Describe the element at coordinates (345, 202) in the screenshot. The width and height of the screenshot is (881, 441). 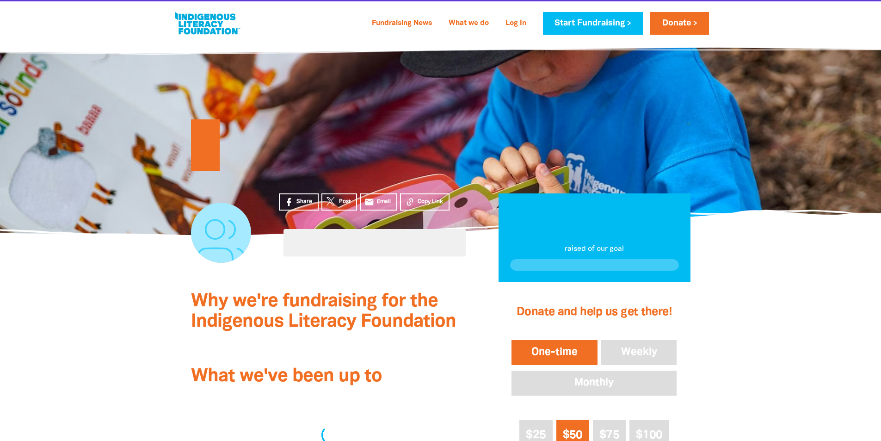
I see `span: Post` at that location.